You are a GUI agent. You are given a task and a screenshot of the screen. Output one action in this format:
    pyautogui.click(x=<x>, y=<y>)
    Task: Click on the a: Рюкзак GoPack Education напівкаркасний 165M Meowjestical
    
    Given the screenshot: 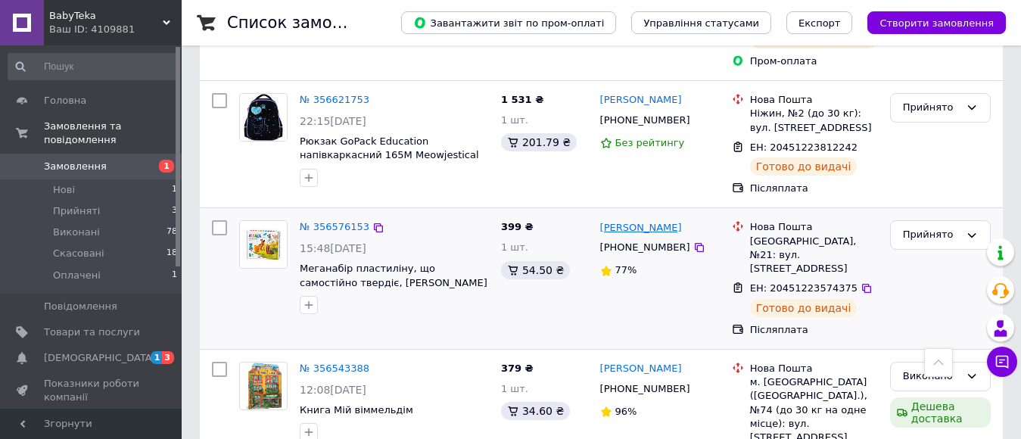 What is the action you would take?
    pyautogui.click(x=389, y=148)
    